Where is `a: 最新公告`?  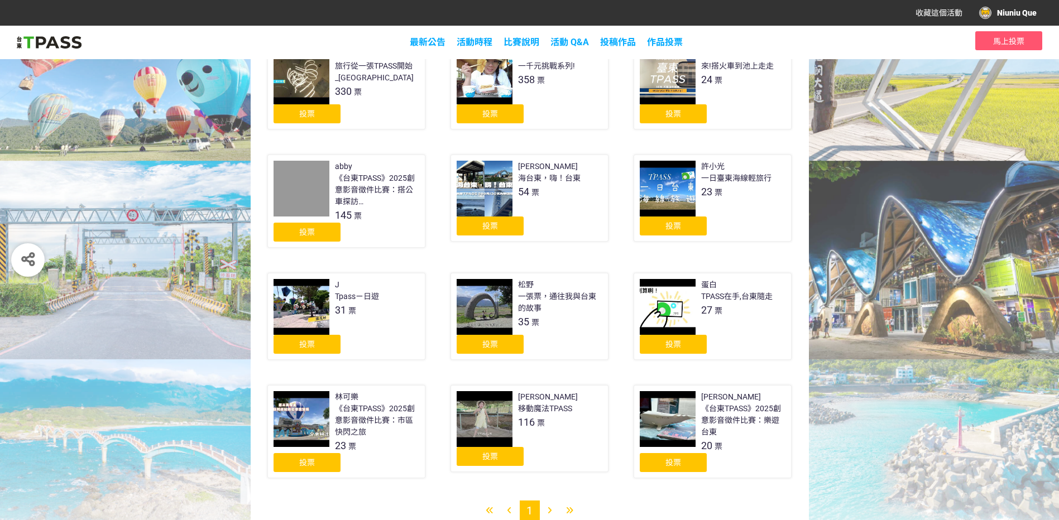 a: 最新公告 is located at coordinates (428, 42).